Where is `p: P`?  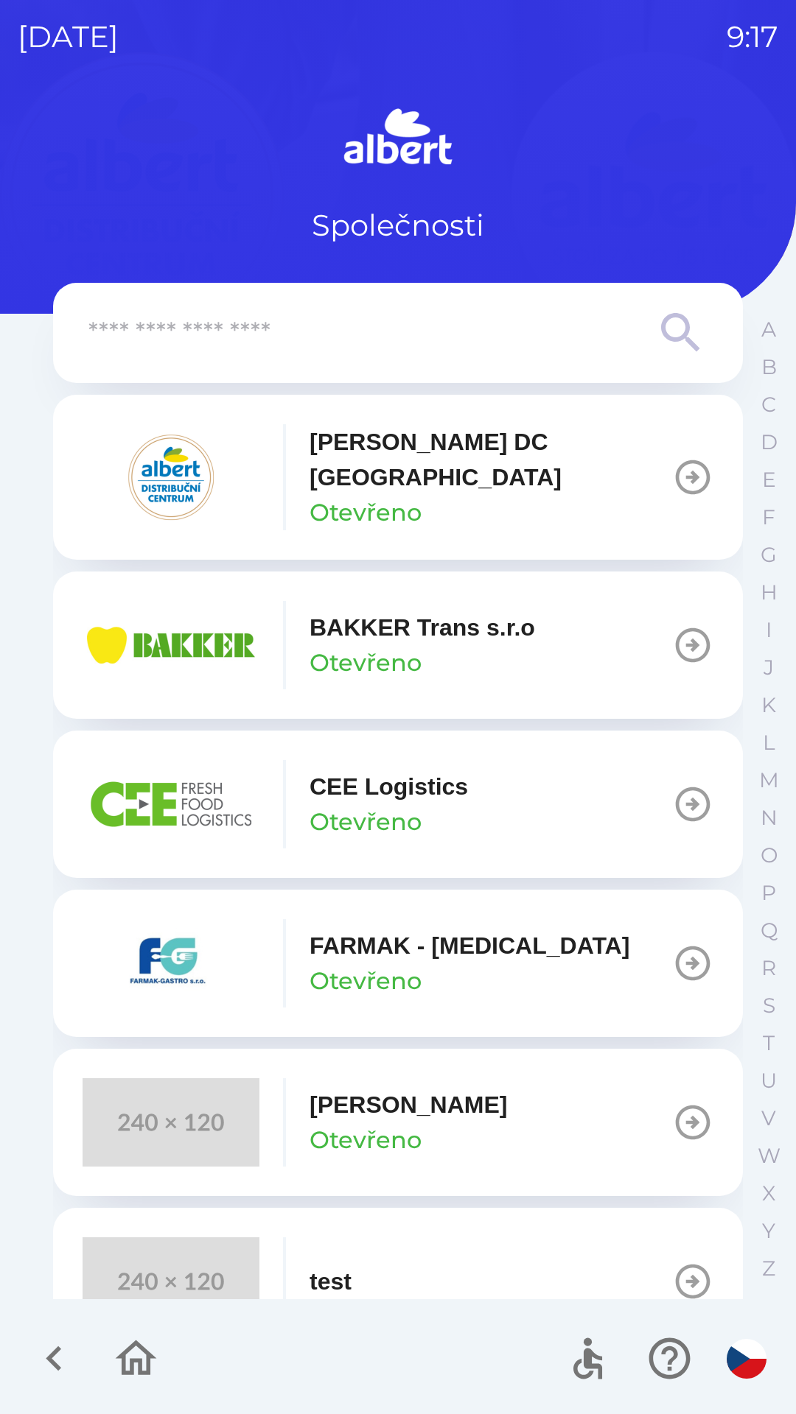
p: P is located at coordinates (768, 893).